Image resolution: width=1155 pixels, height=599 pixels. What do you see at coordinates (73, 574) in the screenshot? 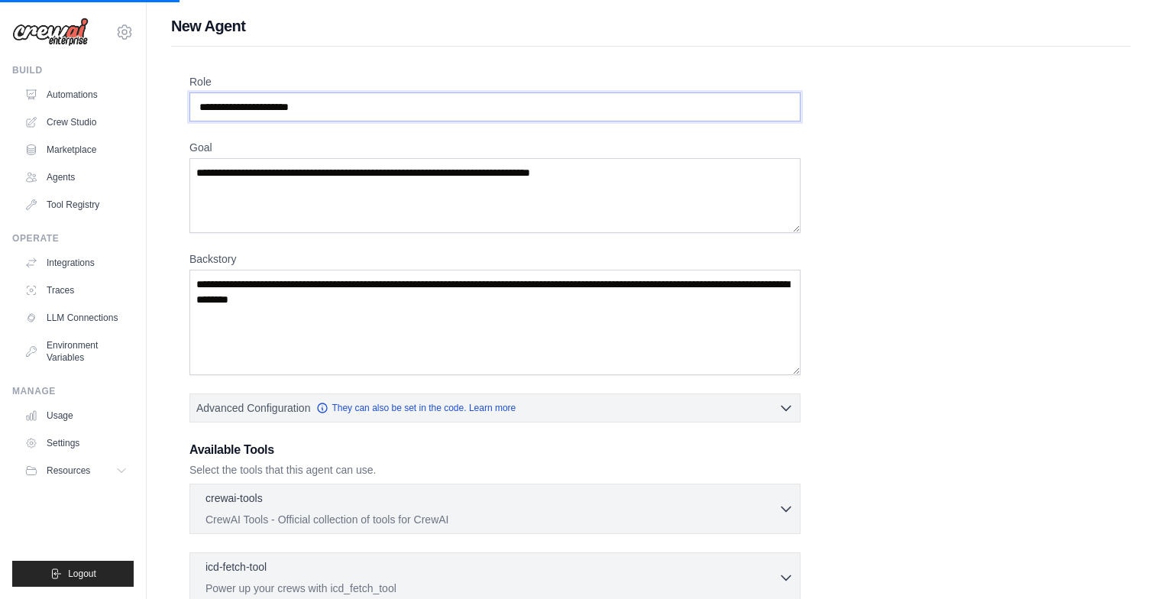
I see `button: Logout` at bounding box center [73, 574].